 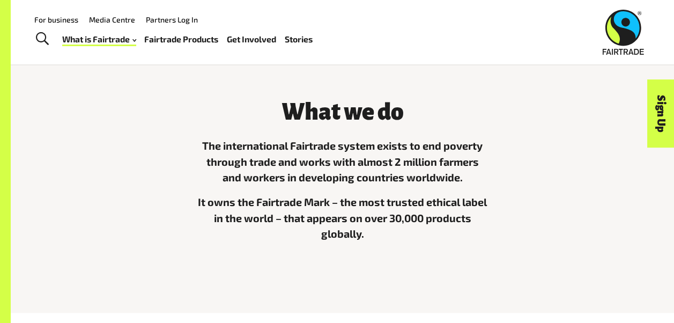 I want to click on a: Stories, so click(x=299, y=39).